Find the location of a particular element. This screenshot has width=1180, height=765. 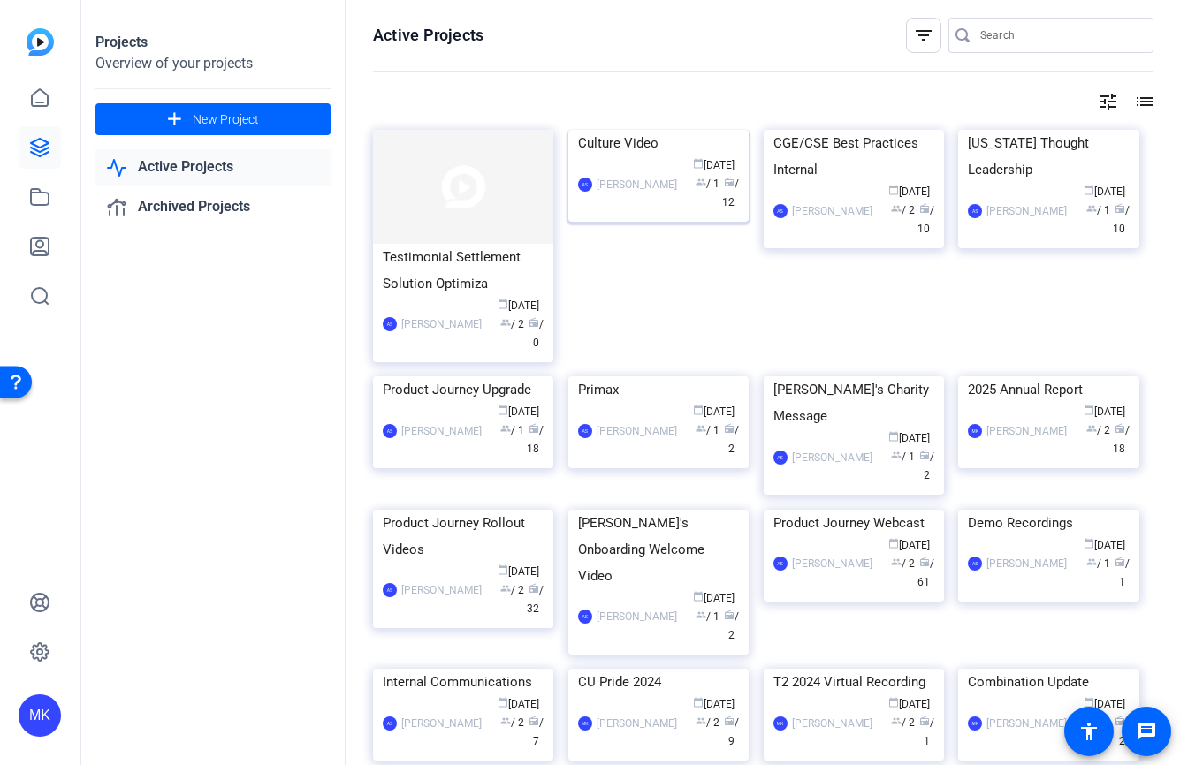

div: CU Pride 2024 is located at coordinates (658, 682).